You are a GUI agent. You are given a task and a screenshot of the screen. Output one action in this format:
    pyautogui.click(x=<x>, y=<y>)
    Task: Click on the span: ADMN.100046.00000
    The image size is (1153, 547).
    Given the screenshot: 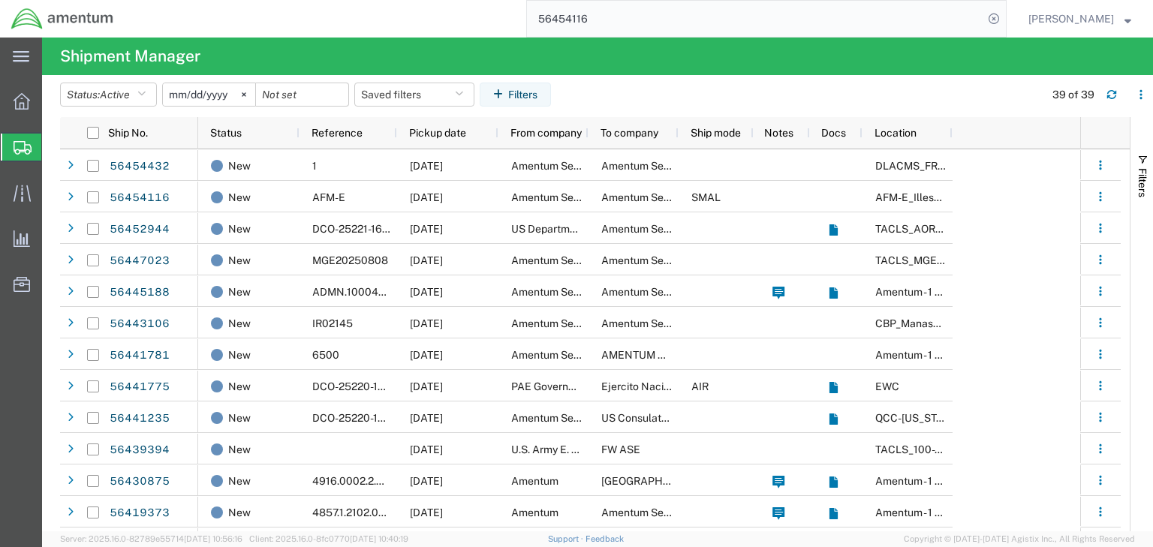 What is the action you would take?
    pyautogui.click(x=366, y=292)
    